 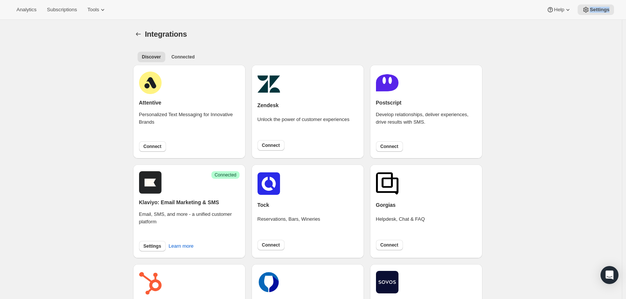 What do you see at coordinates (62, 10) in the screenshot?
I see `span: Subscriptions` at bounding box center [62, 10].